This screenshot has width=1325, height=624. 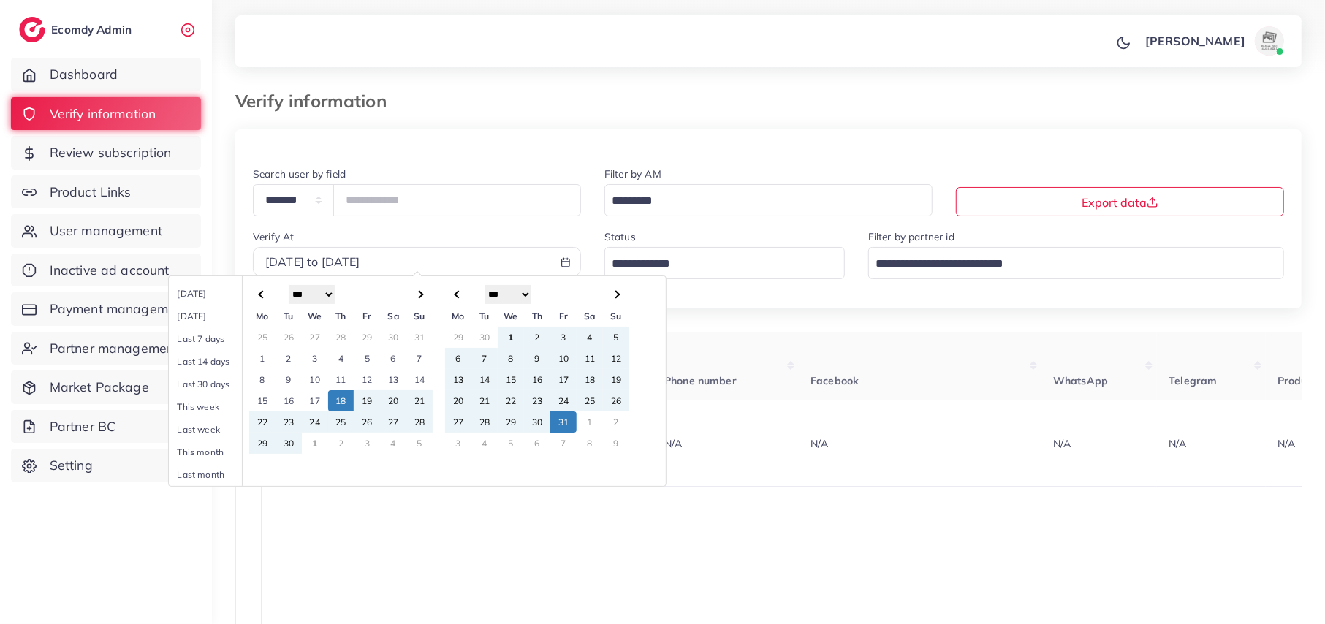 I want to click on td: 16, so click(x=537, y=379).